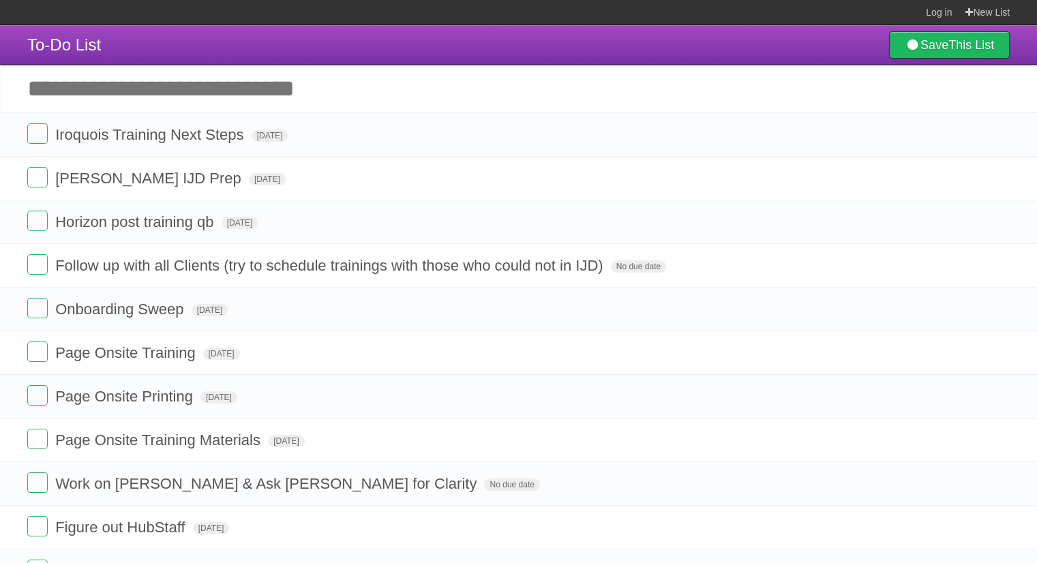 This screenshot has height=563, width=1037. What do you see at coordinates (121, 309) in the screenshot?
I see `span: Onboarding Sweep` at bounding box center [121, 309].